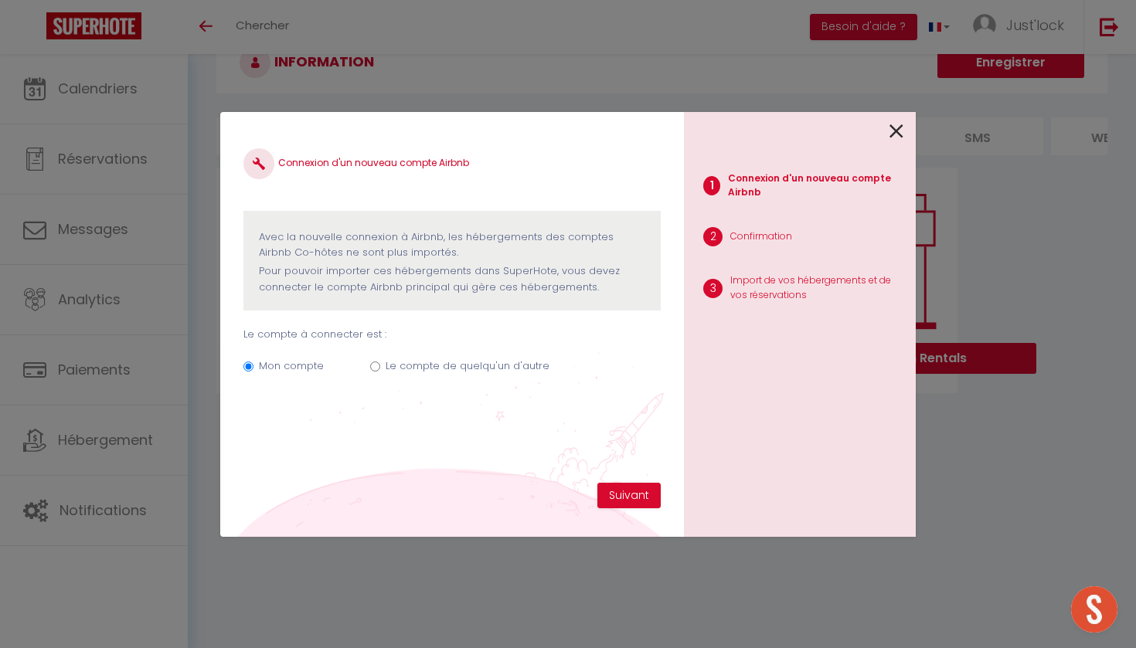 The width and height of the screenshot is (1136, 648). Describe the element at coordinates (629, 496) in the screenshot. I see `button: Suivant` at that location.